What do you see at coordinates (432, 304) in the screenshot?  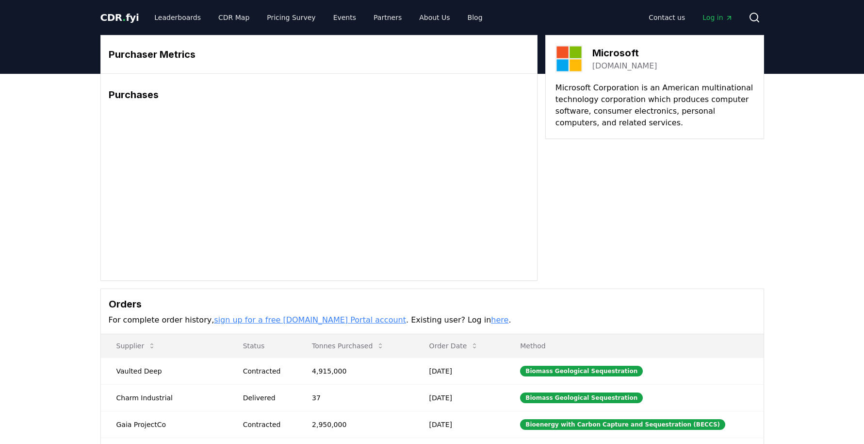 I see `h3: Orders` at bounding box center [432, 304].